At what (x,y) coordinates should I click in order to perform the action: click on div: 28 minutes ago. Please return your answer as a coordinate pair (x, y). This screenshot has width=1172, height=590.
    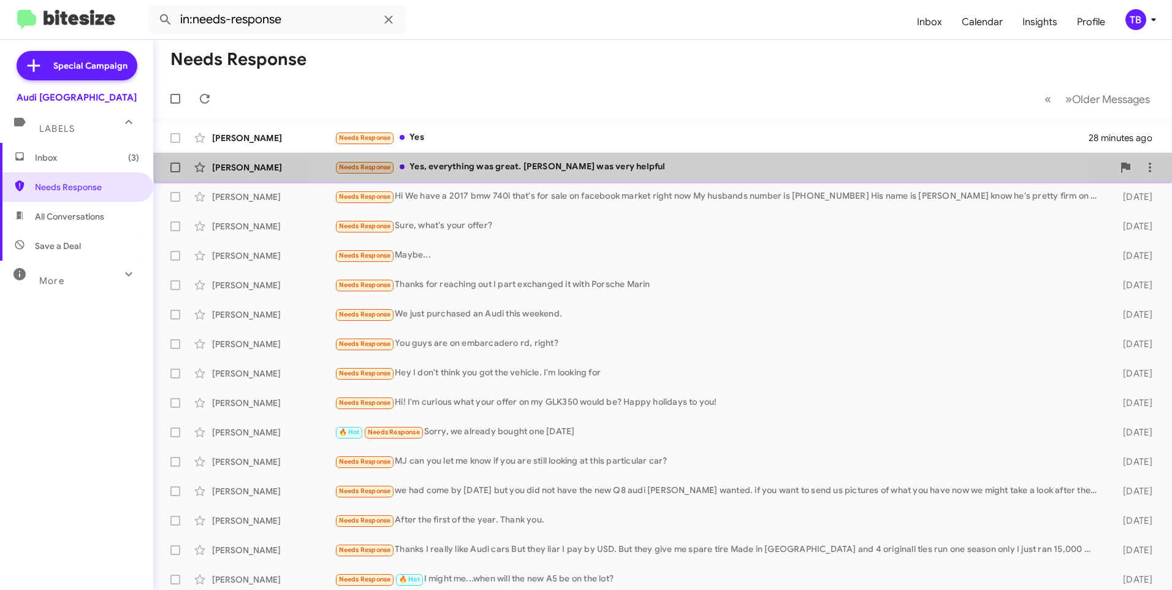
    Looking at the image, I should click on (1125, 138).